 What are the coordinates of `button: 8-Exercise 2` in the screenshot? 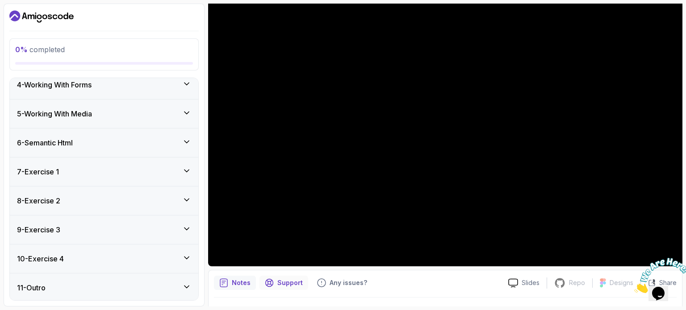 It's located at (104, 201).